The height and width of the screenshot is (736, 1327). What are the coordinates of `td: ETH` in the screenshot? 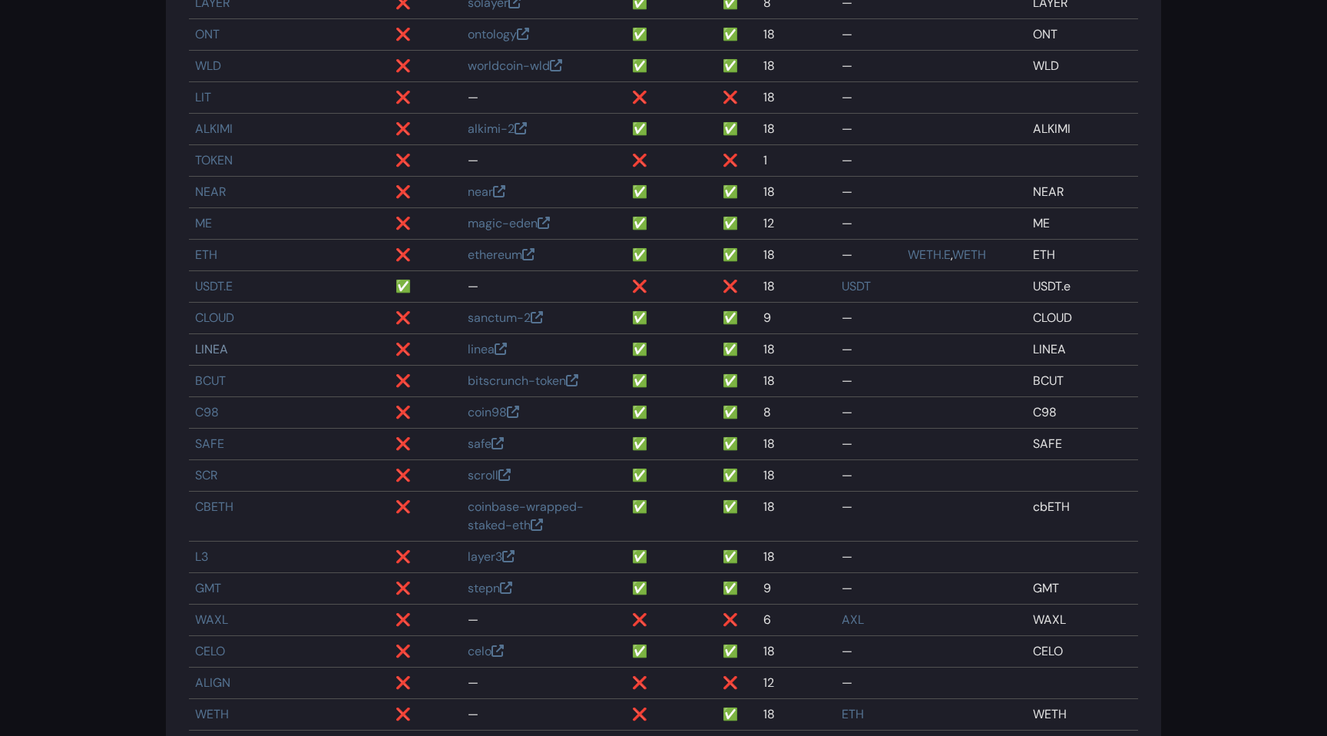 It's located at (1082, 255).